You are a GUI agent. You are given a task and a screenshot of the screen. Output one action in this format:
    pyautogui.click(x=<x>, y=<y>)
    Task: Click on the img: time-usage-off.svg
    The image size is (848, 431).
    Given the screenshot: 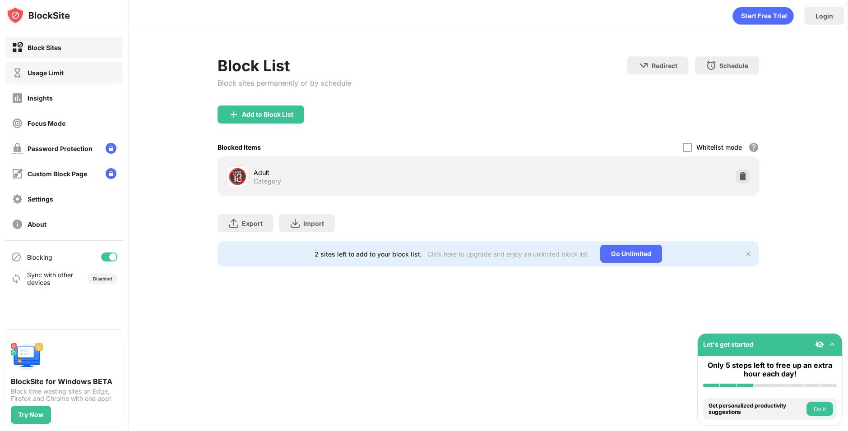 What is the action you would take?
    pyautogui.click(x=17, y=73)
    